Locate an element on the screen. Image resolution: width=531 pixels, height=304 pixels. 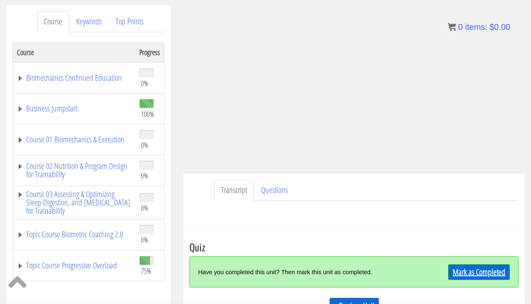
a: Topic Course Biometric Coaching 2.0 is located at coordinates (74, 235).